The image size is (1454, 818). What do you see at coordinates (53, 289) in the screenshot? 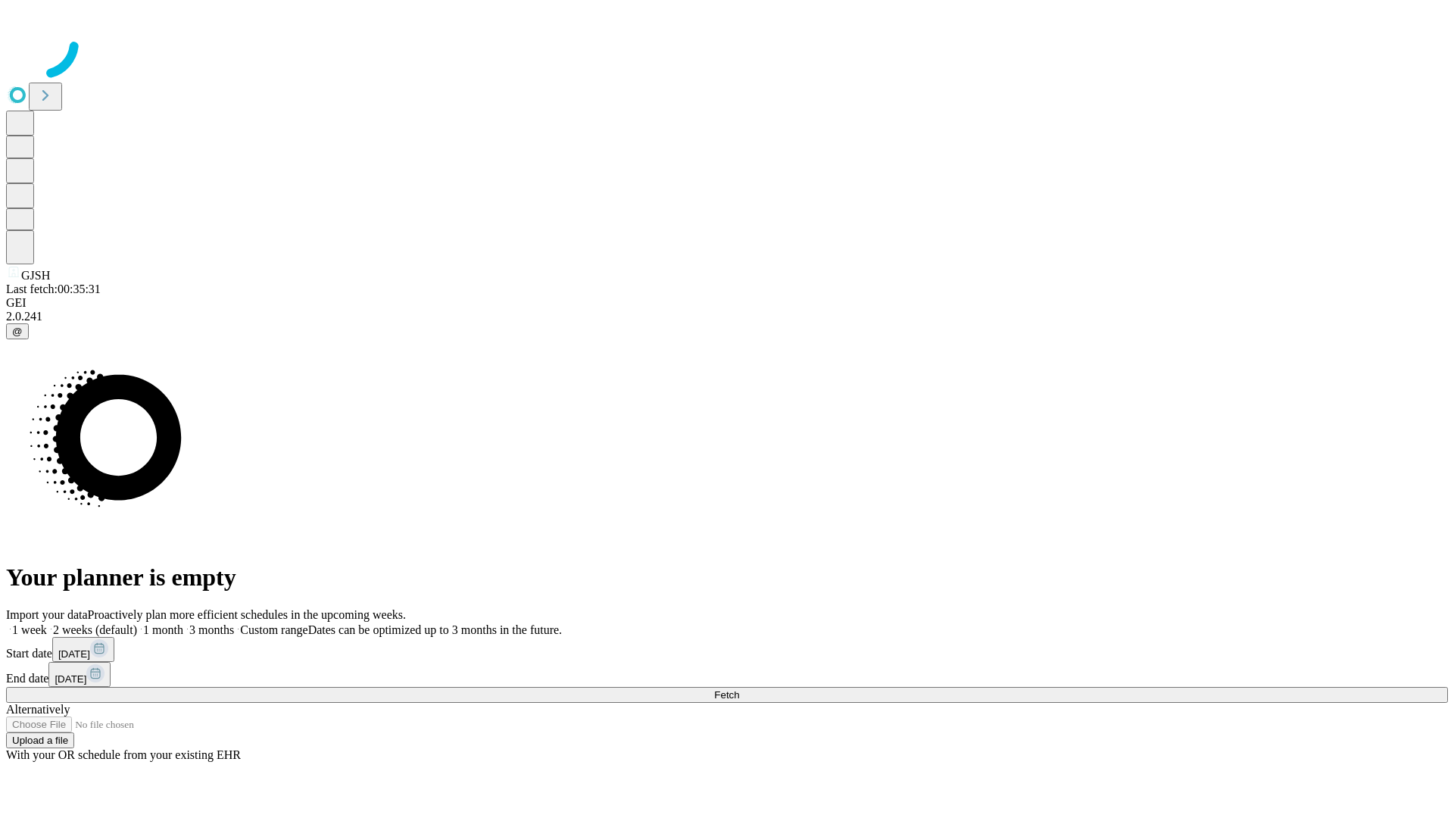
I see `span: Last fetch: 00:35:31` at bounding box center [53, 289].